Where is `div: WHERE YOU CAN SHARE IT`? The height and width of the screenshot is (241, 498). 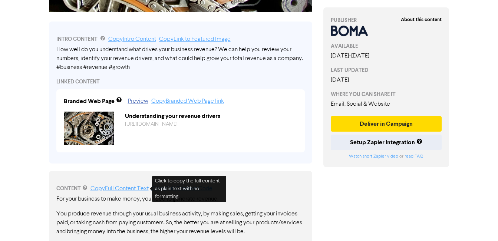
div: WHERE YOU CAN SHARE IT is located at coordinates (386, 94).